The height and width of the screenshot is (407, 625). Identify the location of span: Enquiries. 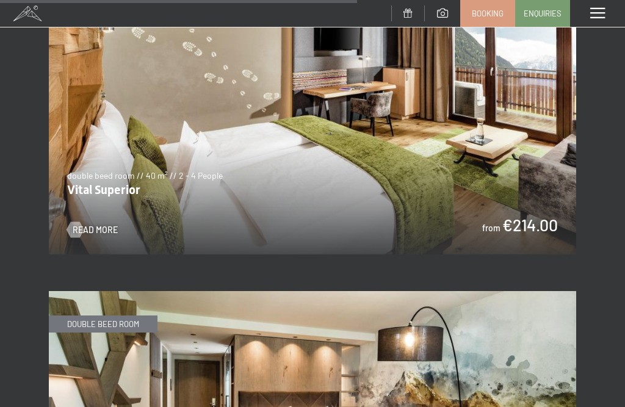
(542, 13).